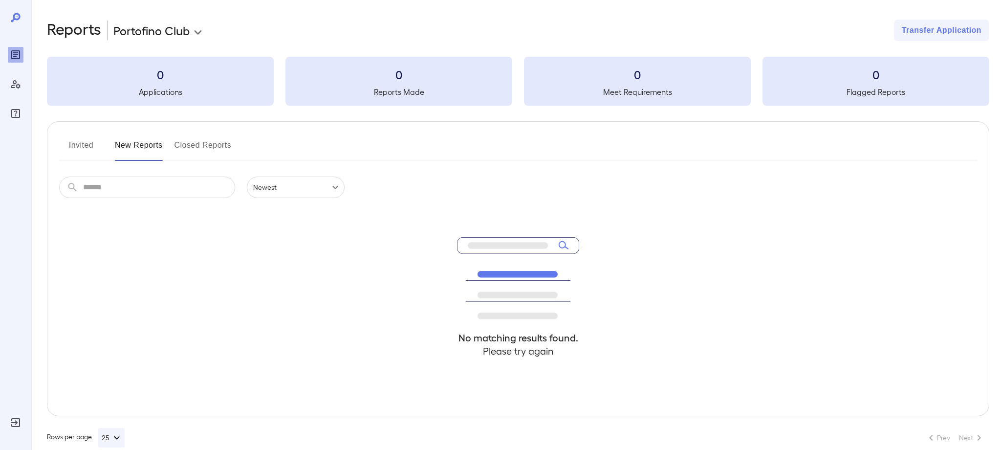 This screenshot has height=450, width=1001. What do you see at coordinates (203, 149) in the screenshot?
I see `button: Closed Reports` at bounding box center [203, 149].